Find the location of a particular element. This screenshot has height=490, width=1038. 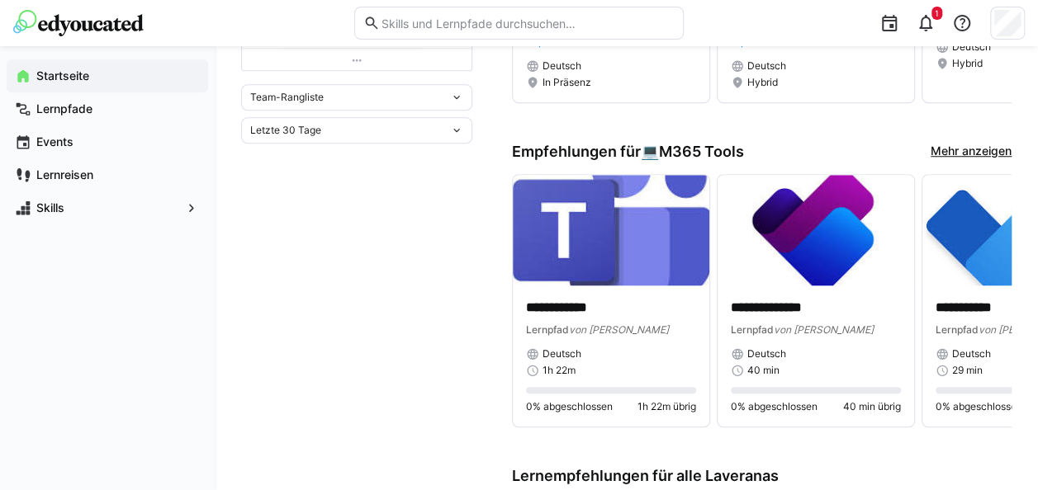

input: Skills und Lernpfade durchsuchen… is located at coordinates (527, 23).